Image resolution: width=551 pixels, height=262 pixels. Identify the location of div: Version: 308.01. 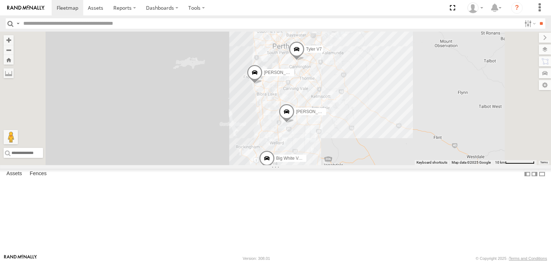
(256, 258).